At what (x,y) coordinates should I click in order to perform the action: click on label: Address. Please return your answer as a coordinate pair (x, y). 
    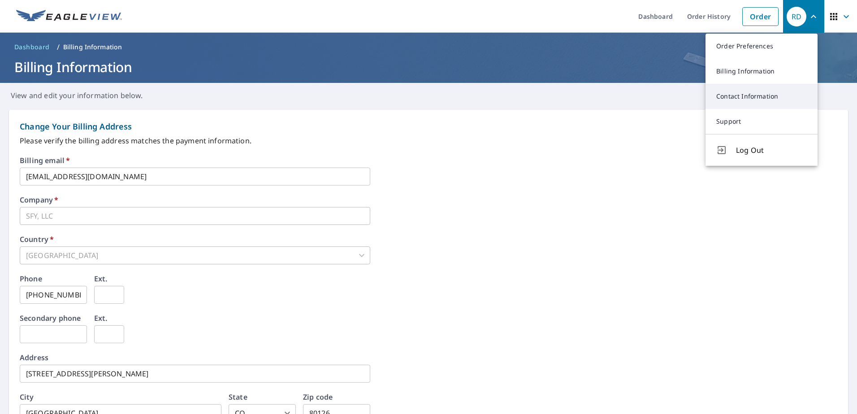
    Looking at the image, I should click on (34, 358).